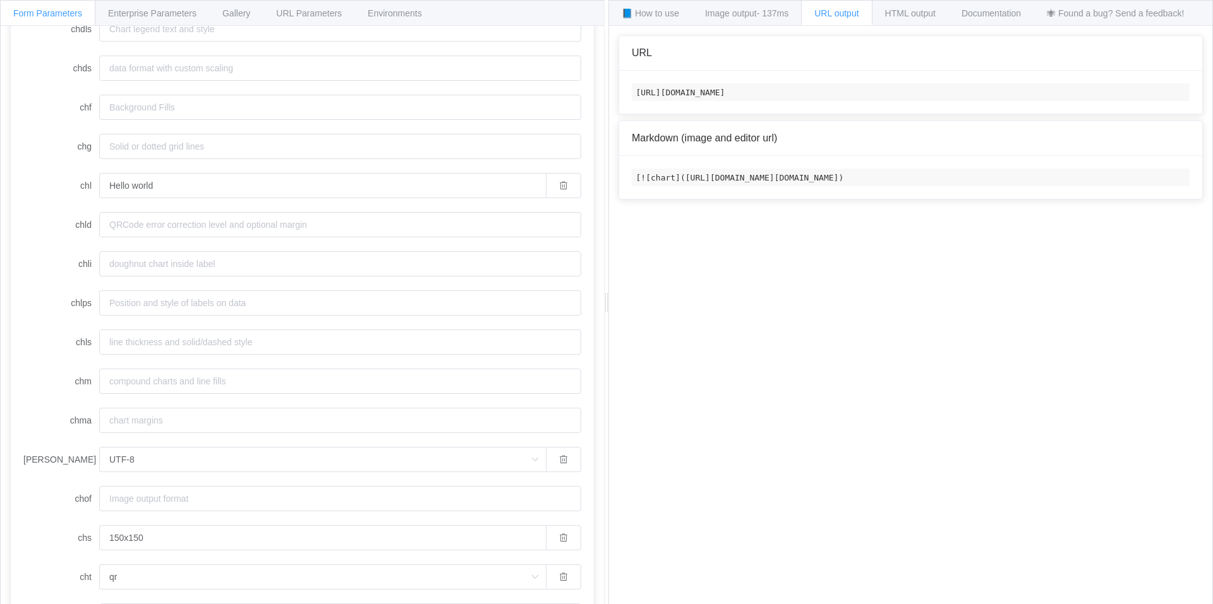  What do you see at coordinates (340, 264) in the screenshot?
I see `input: doughnut chart inside label` at bounding box center [340, 264].